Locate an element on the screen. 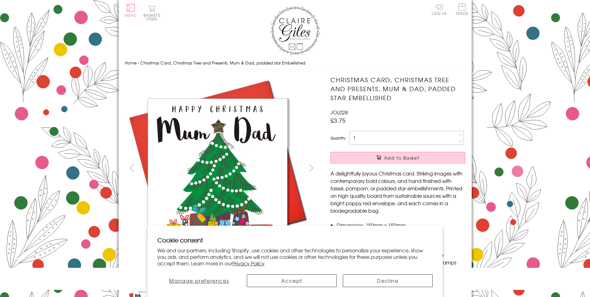 This screenshot has height=297, width=590. button: prev is located at coordinates (132, 167).